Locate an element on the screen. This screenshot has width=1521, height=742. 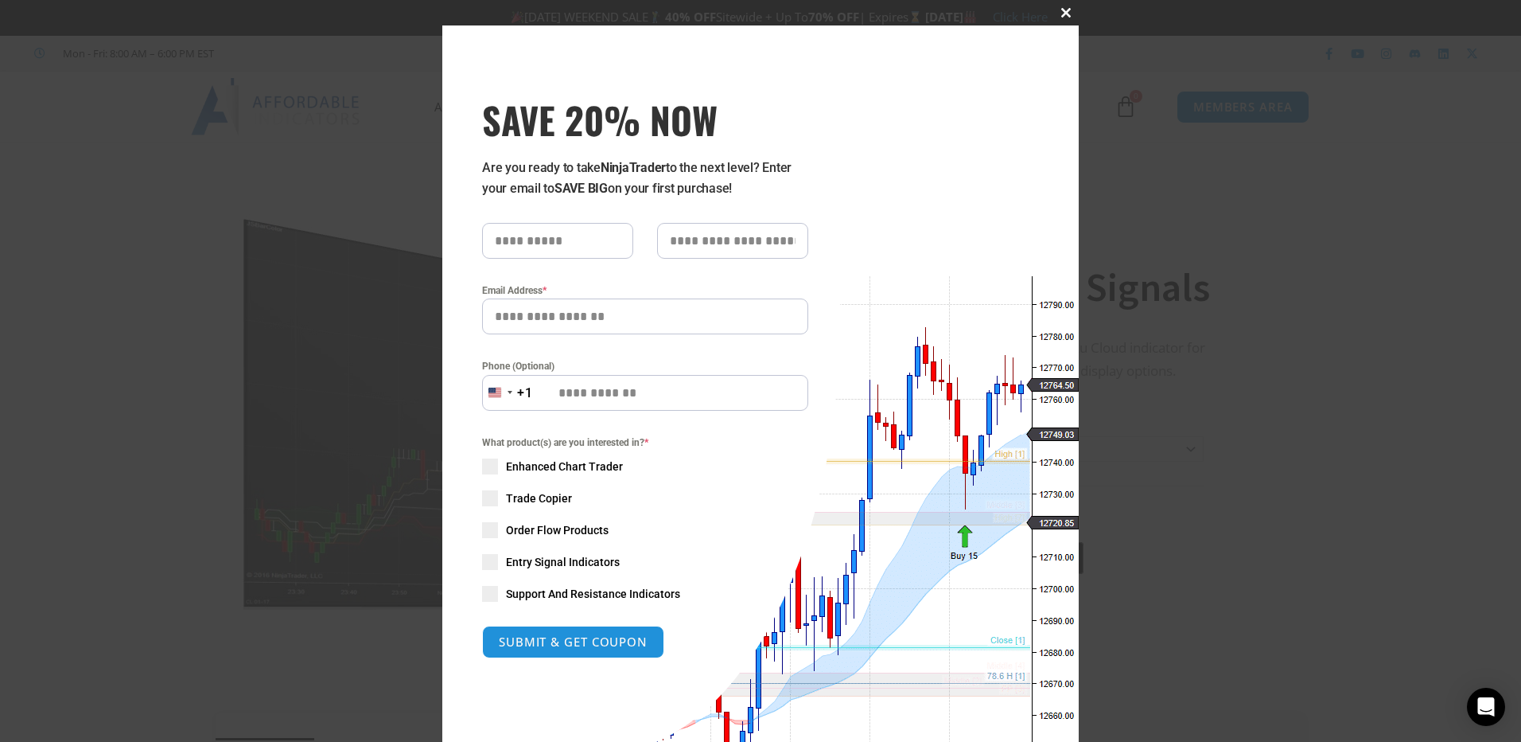
div: Open Intercom Messenger is located at coordinates (1486, 707).